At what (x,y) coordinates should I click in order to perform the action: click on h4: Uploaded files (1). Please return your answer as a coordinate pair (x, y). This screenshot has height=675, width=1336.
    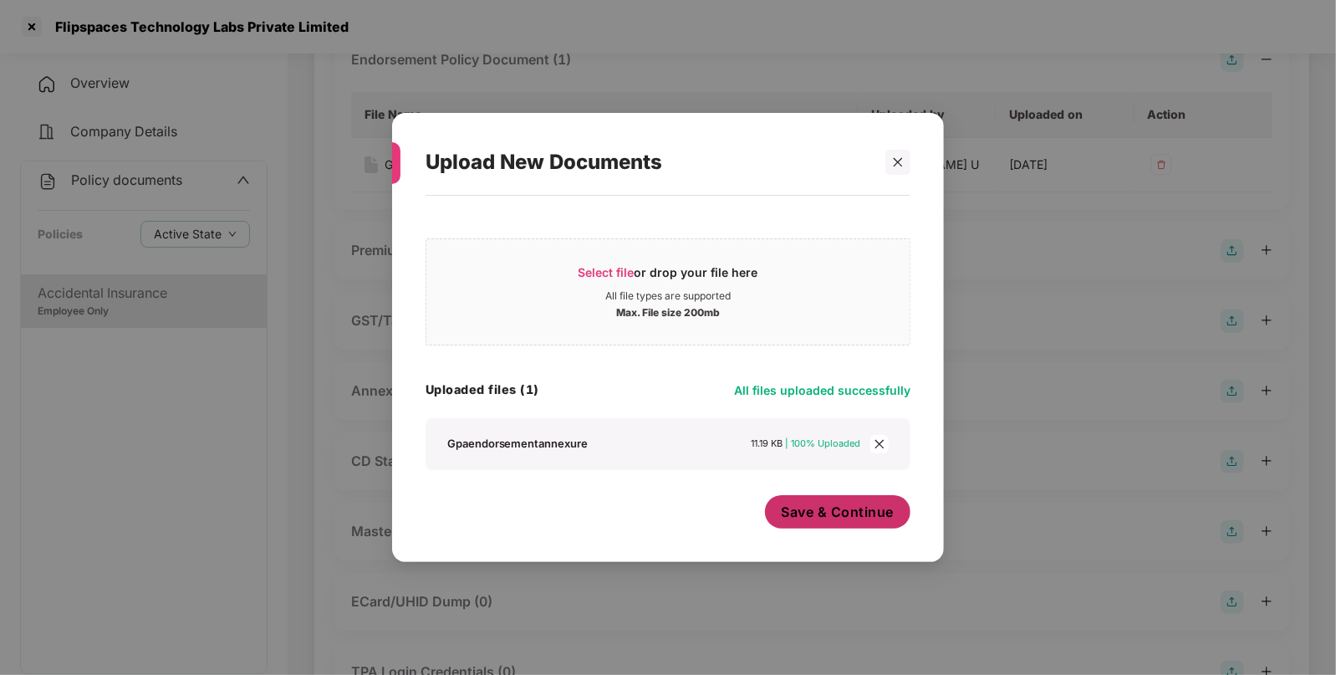
    Looking at the image, I should click on (482, 390).